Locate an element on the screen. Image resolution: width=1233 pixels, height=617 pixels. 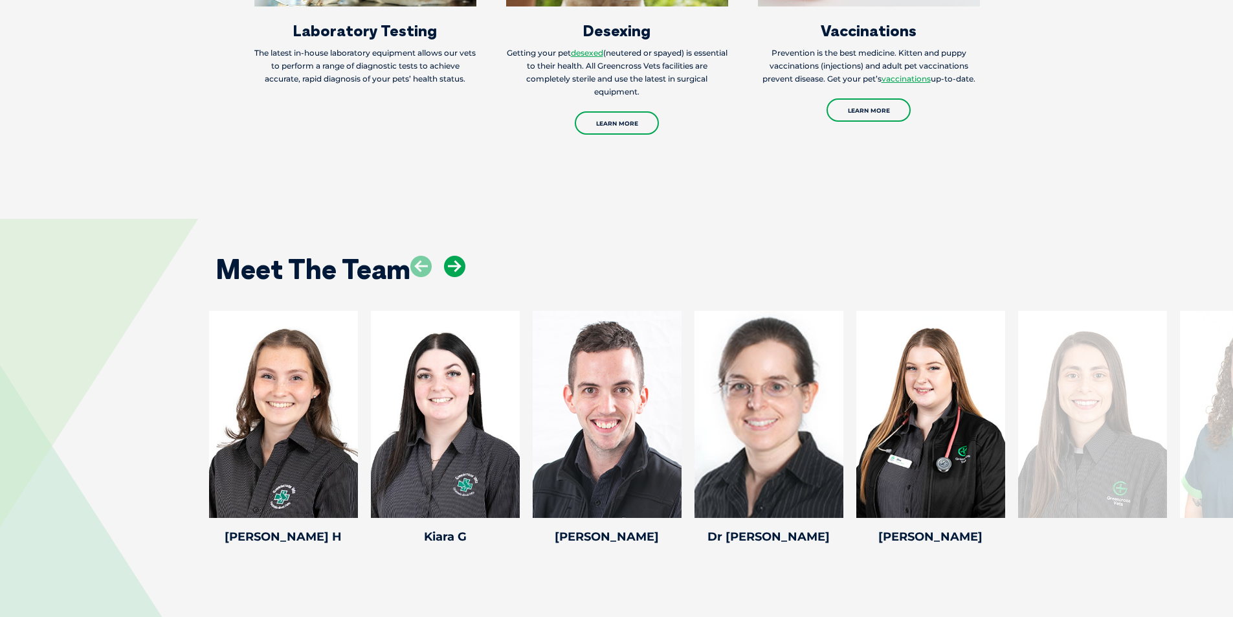
a: vaccinations is located at coordinates (906, 78).